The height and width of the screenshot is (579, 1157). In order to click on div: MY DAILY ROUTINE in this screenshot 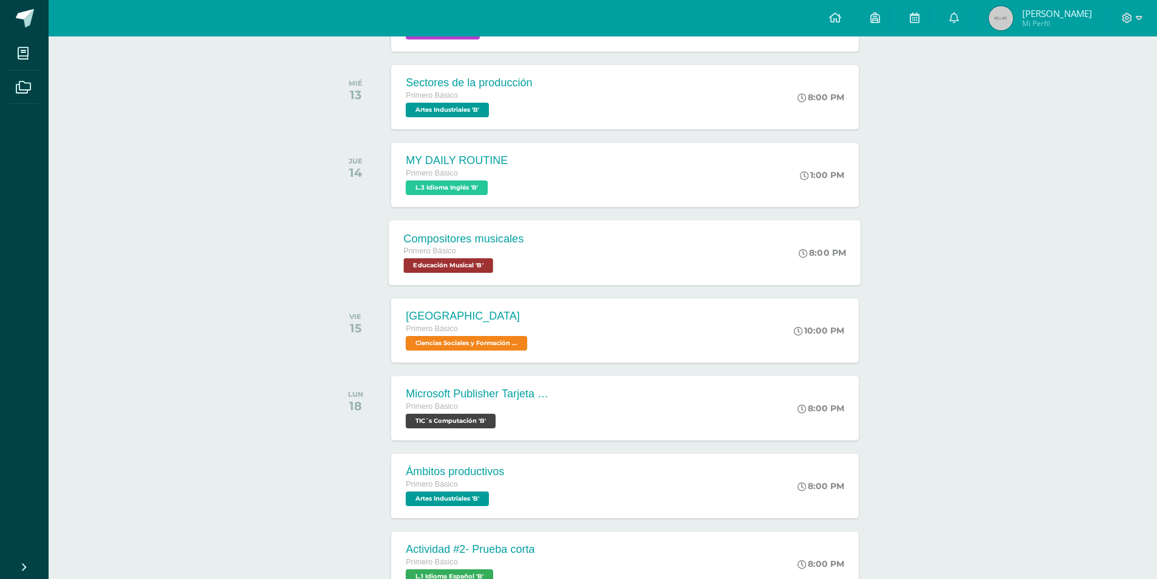, I will do `click(457, 160)`.